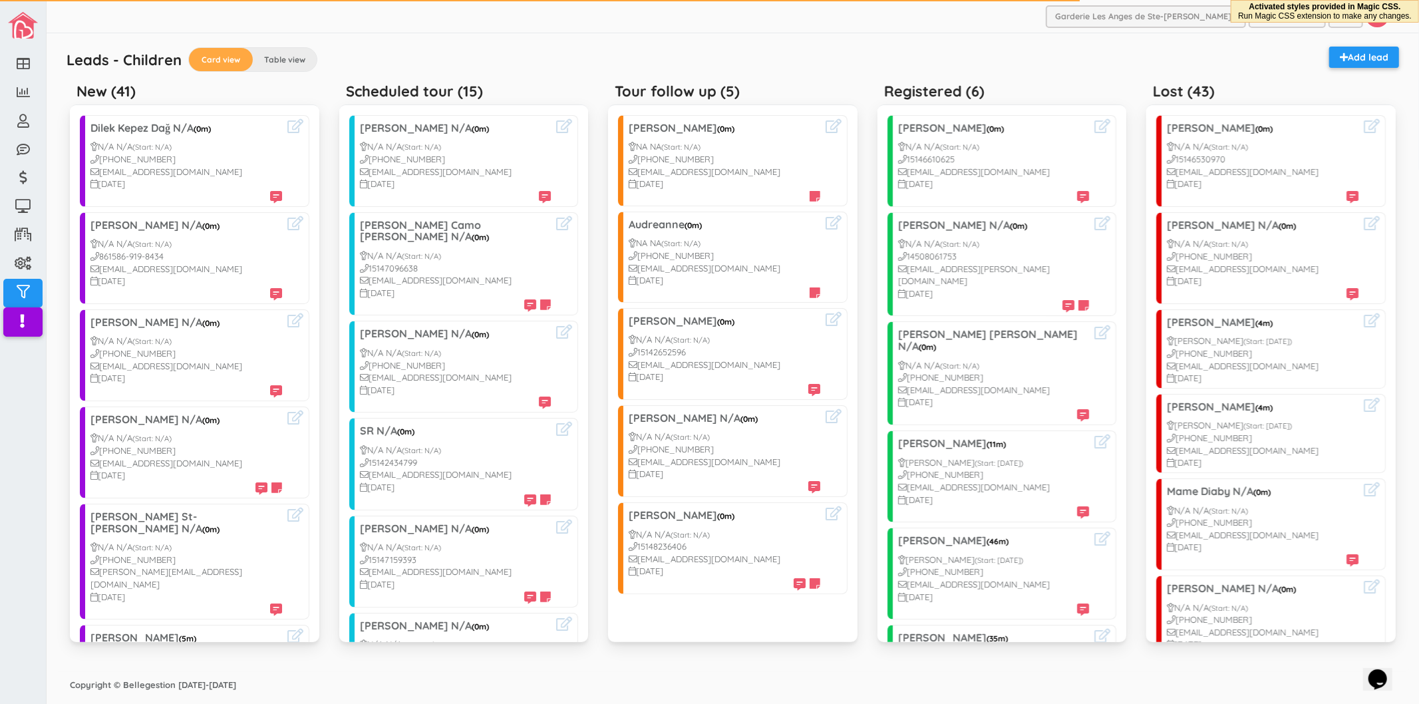 The width and height of the screenshot is (1419, 704). Describe the element at coordinates (677, 91) in the screenshot. I see `h5: Tour follow up (5)` at that location.